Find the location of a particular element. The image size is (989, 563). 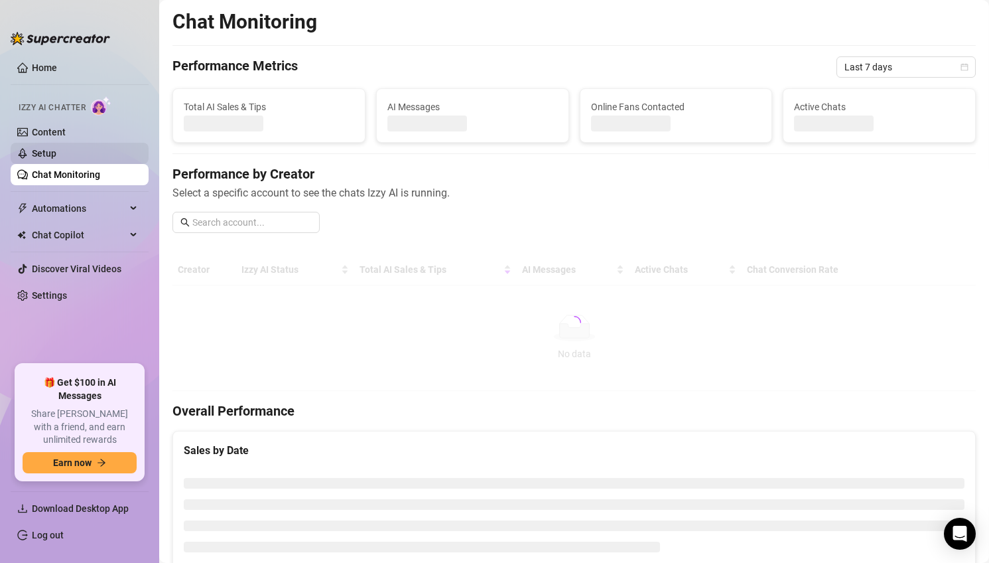

button: Earn nowarrow-right is located at coordinates (80, 462).